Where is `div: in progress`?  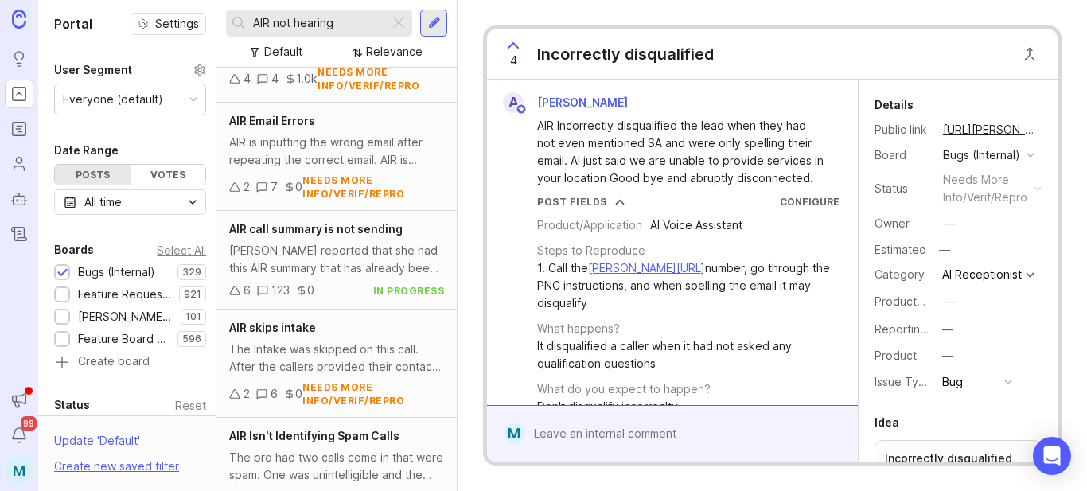
div: in progress is located at coordinates (409, 290).